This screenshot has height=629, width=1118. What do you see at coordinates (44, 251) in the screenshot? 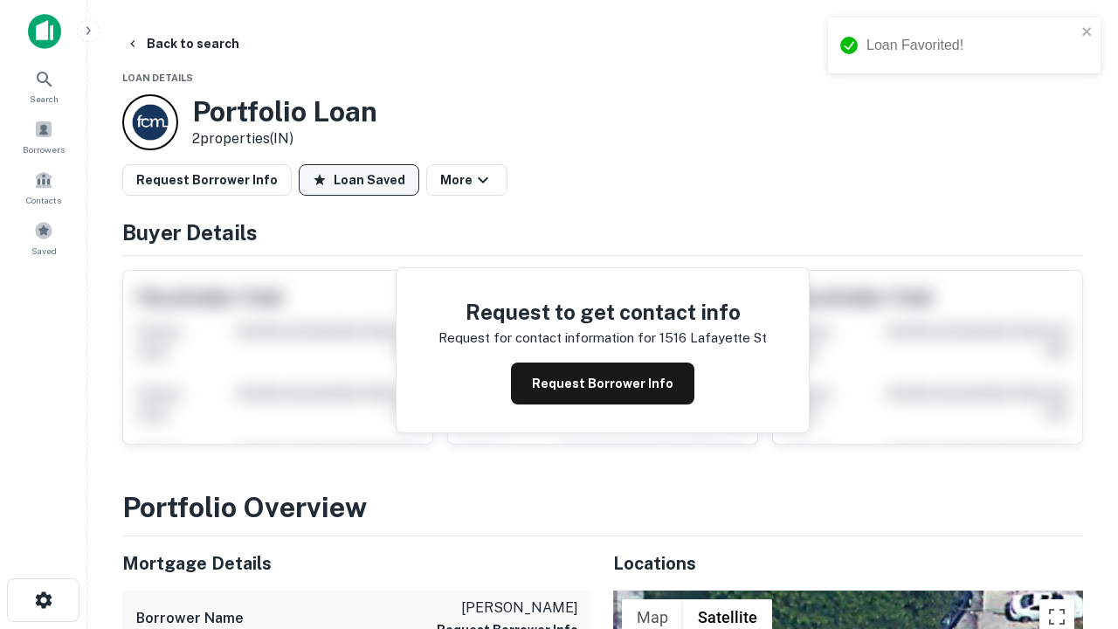
I see `span: Saved` at bounding box center [44, 251].